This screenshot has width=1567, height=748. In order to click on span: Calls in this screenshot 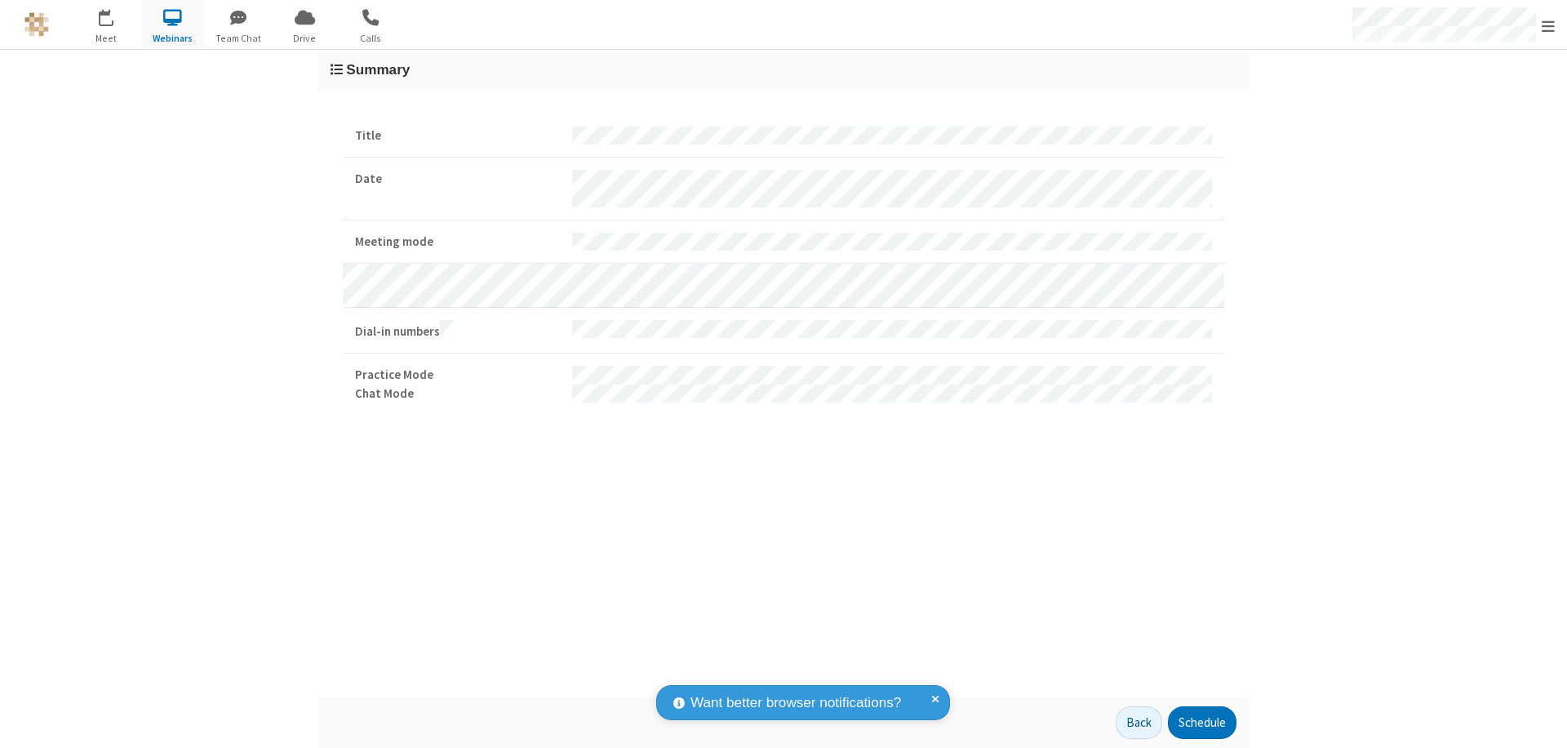, I will do `click(371, 38)`.